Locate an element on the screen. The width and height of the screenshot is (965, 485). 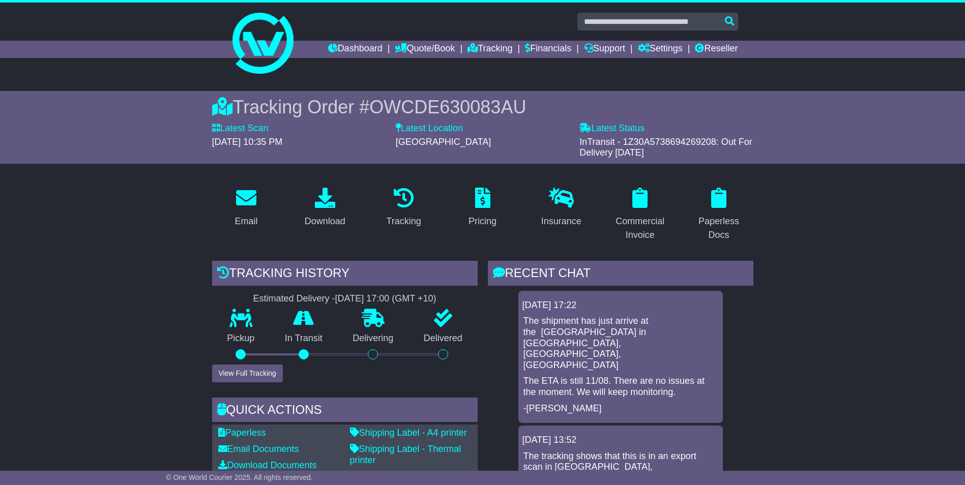
a: Commercial Invoice is located at coordinates (640, 215).